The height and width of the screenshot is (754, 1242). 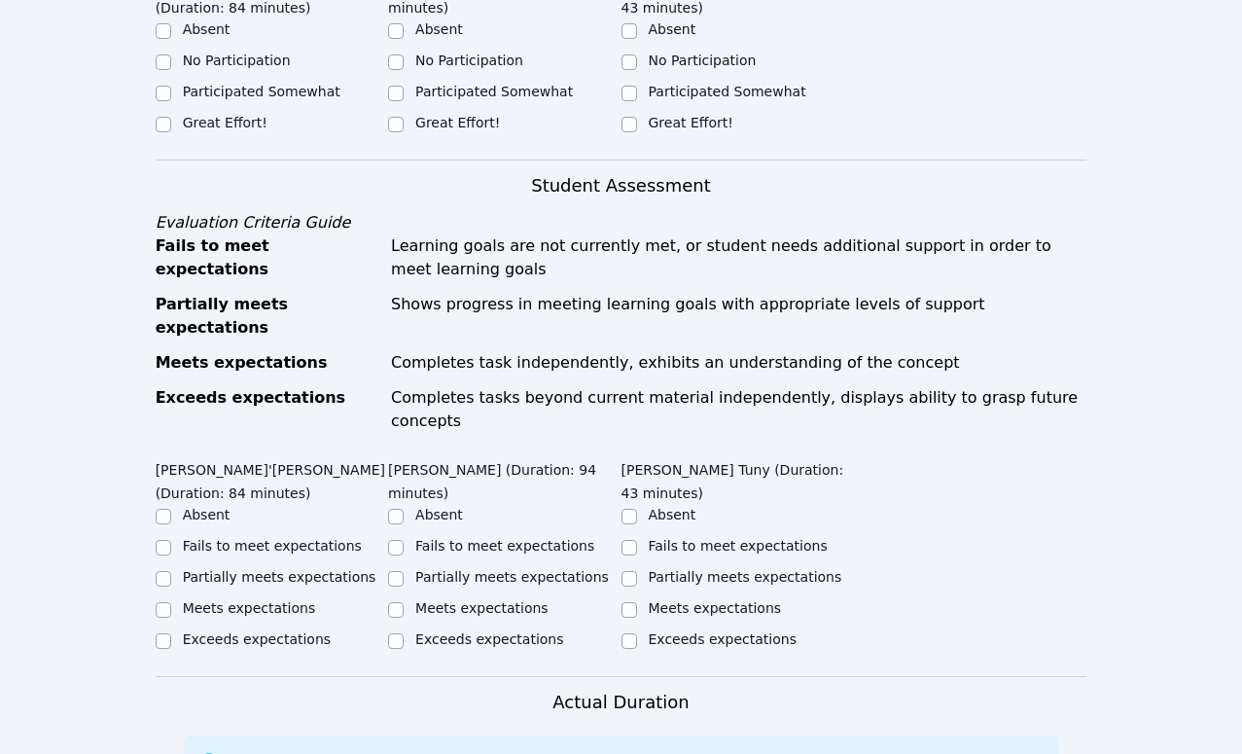 I want to click on h3: Actual Duration, so click(x=621, y=702).